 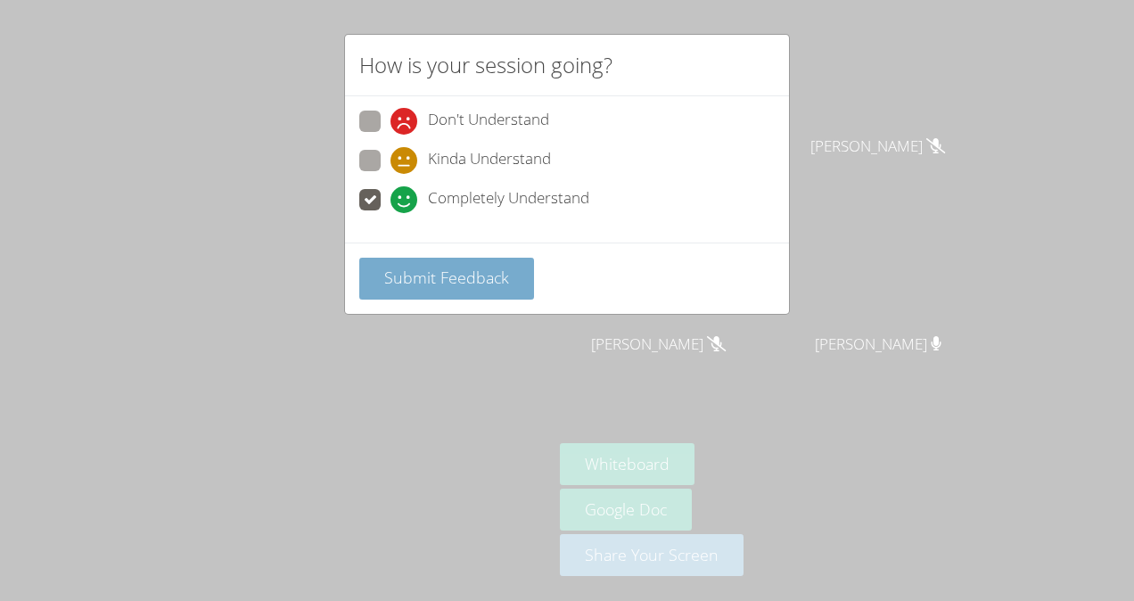 What do you see at coordinates (447, 278) in the screenshot?
I see `button: Submit Feedback` at bounding box center [447, 278].